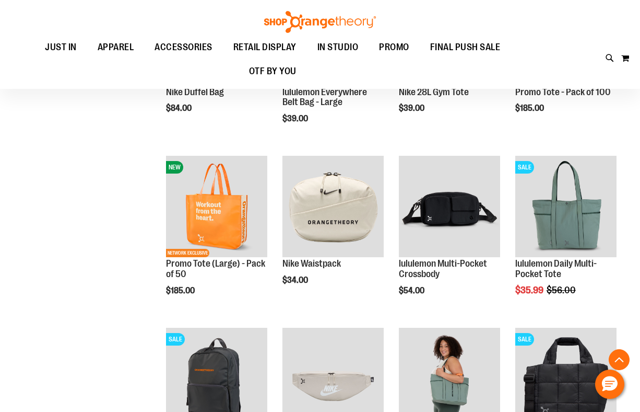 The width and height of the screenshot is (640, 412). What do you see at coordinates (217, 206) in the screenshot?
I see `img: Promo Tote (Large) - Pack of 50` at bounding box center [217, 206].